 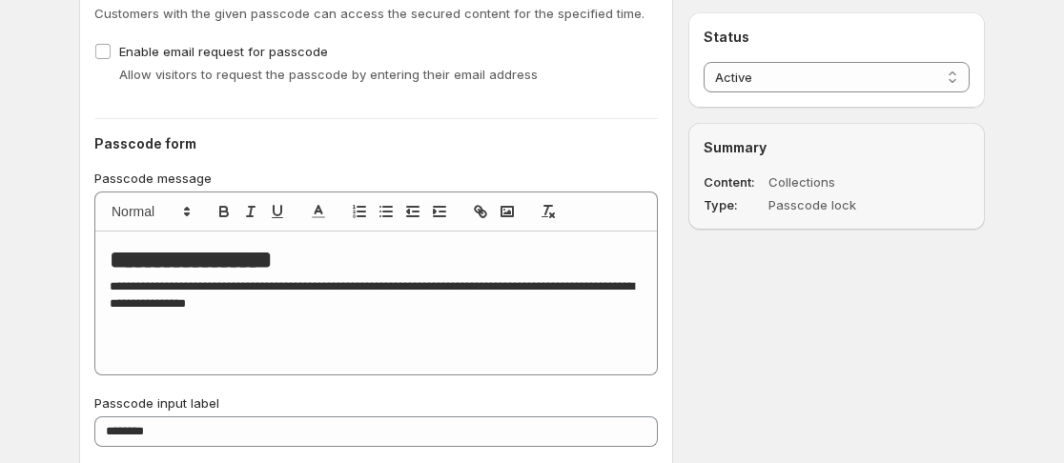 I want to click on h2: Passcode form, so click(x=375, y=144).